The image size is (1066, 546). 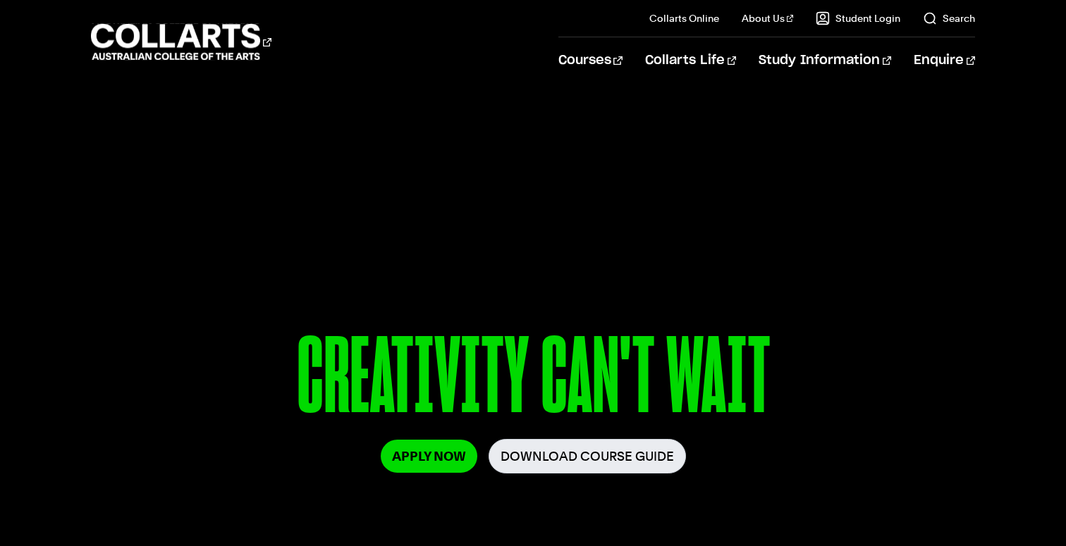 What do you see at coordinates (858, 18) in the screenshot?
I see `a: Student Login` at bounding box center [858, 18].